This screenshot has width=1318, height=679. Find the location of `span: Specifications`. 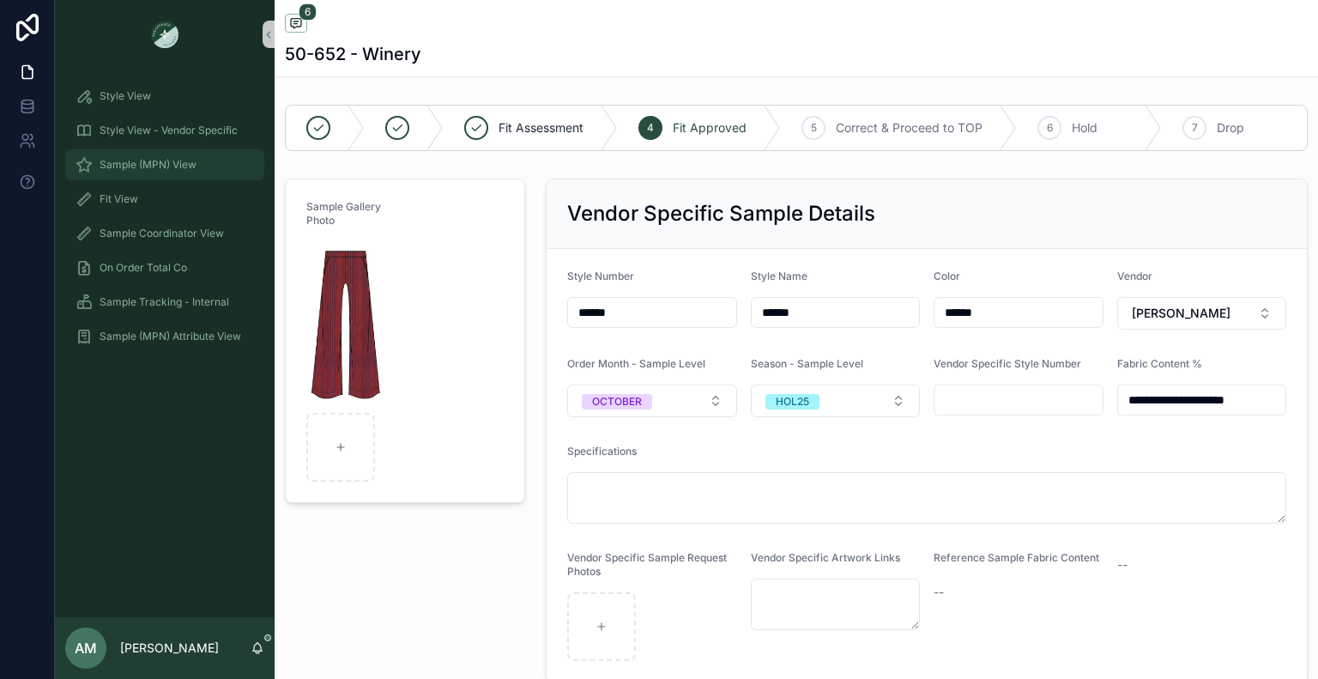

span: Specifications is located at coordinates (602, 451).